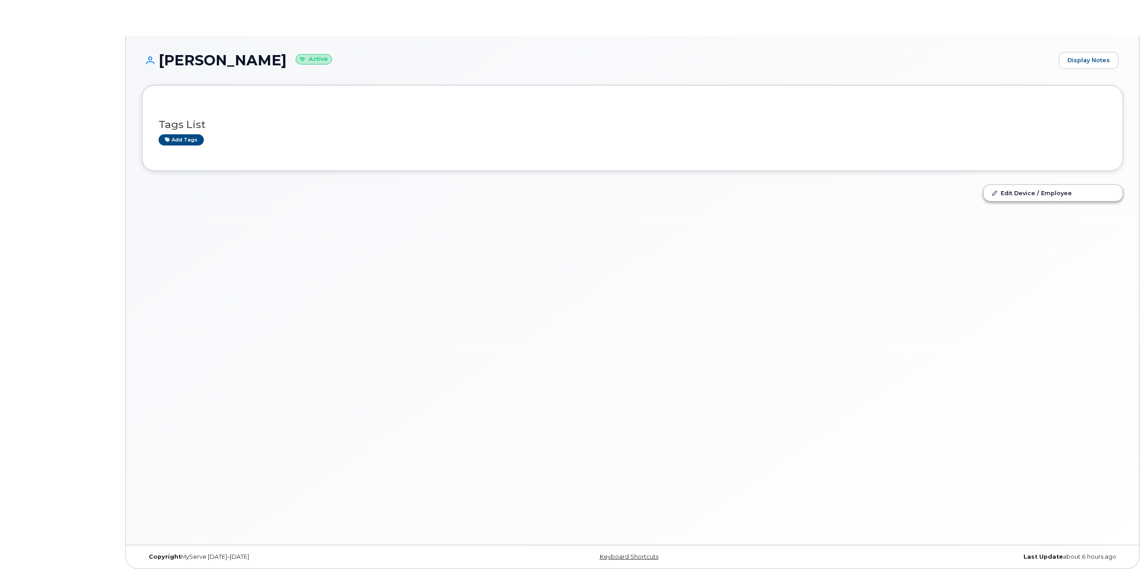 The width and height of the screenshot is (1144, 569). What do you see at coordinates (1053, 193) in the screenshot?
I see `a: Edit Device / Employee` at bounding box center [1053, 193].